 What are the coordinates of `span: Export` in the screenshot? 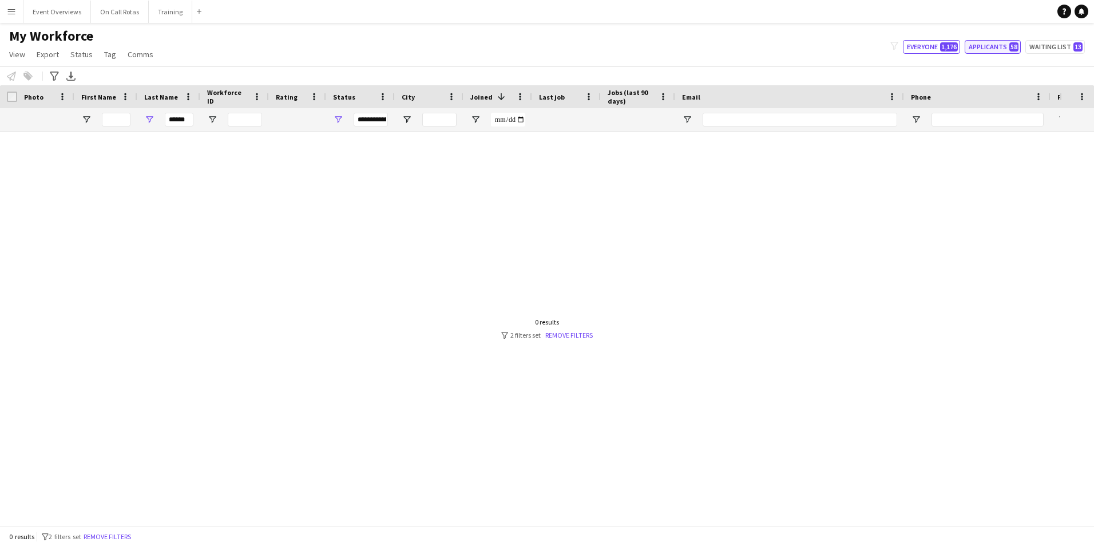 It's located at (48, 54).